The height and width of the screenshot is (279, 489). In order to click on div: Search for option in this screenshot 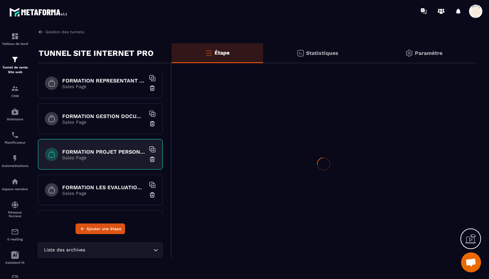, I will do `click(100, 250)`.